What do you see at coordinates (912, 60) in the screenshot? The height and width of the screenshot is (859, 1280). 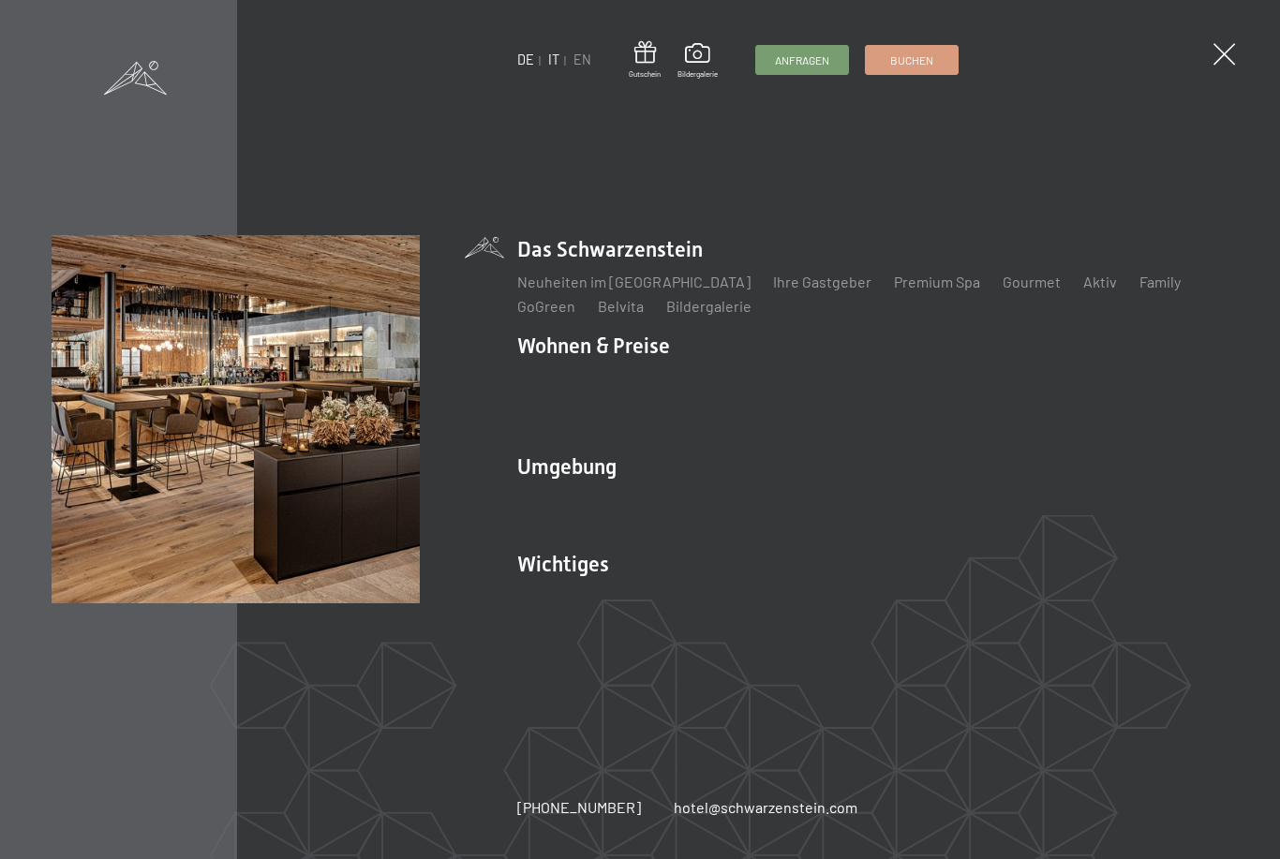 I see `span: Buchen` at bounding box center [912, 60].